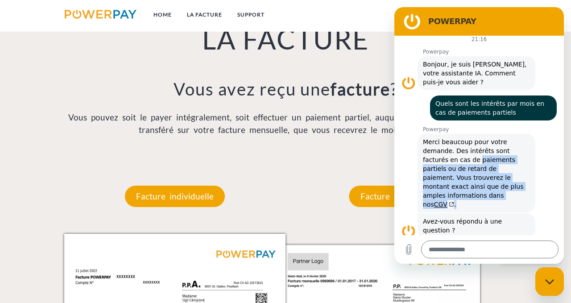  I want to click on b: facture, so click(360, 89).